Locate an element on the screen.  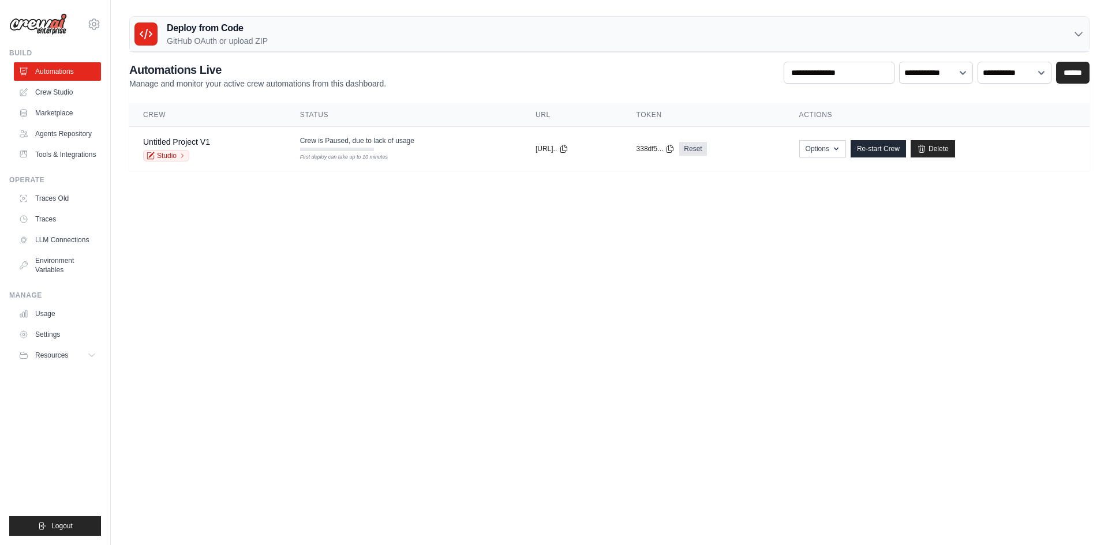
a: Studio is located at coordinates (166, 156).